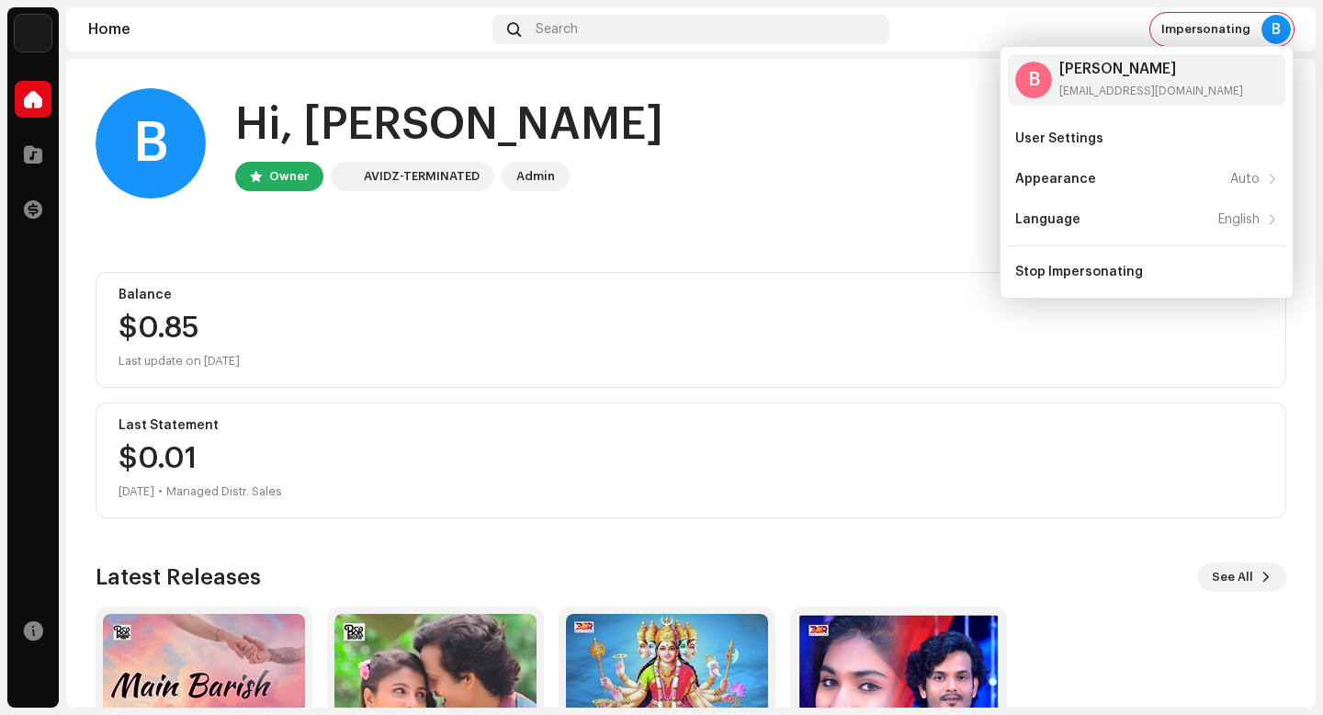  What do you see at coordinates (1147, 179) in the screenshot?
I see `re-m-nav-item: Appearance` at bounding box center [1147, 179].